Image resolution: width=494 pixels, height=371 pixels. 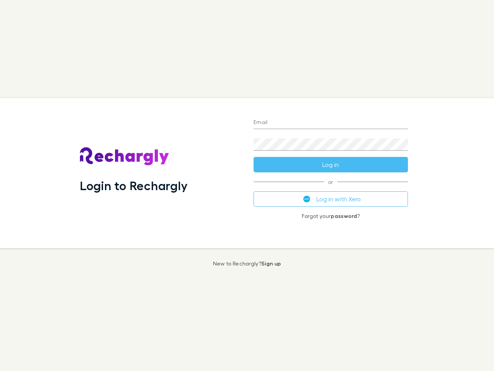 I want to click on p: Forgot your ?, so click(x=331, y=216).